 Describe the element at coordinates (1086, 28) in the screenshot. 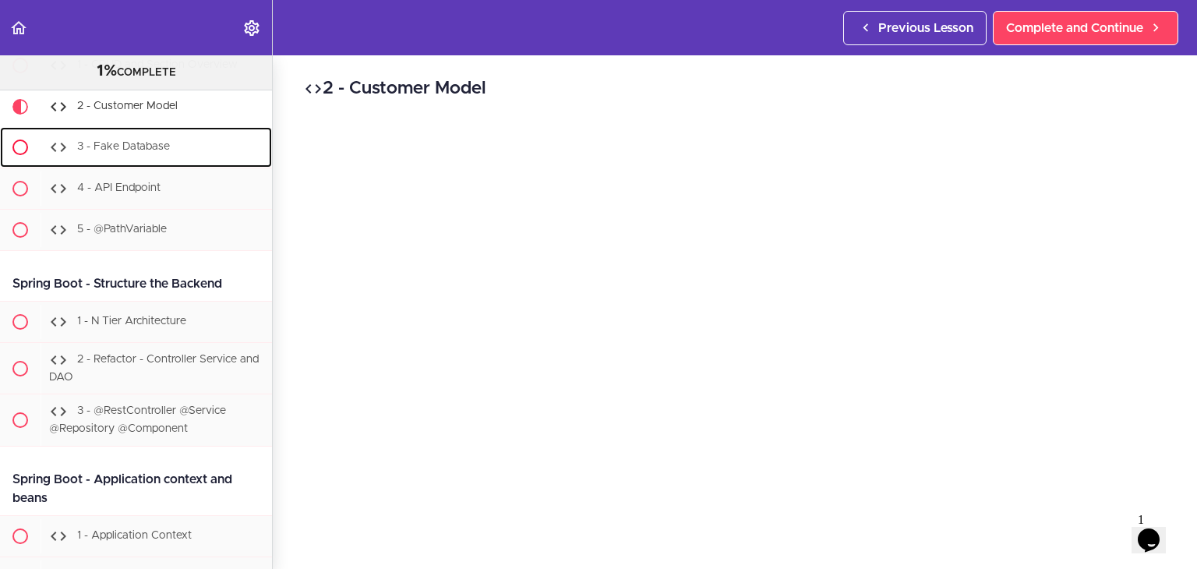

I see `a: Complete and Continue` at that location.